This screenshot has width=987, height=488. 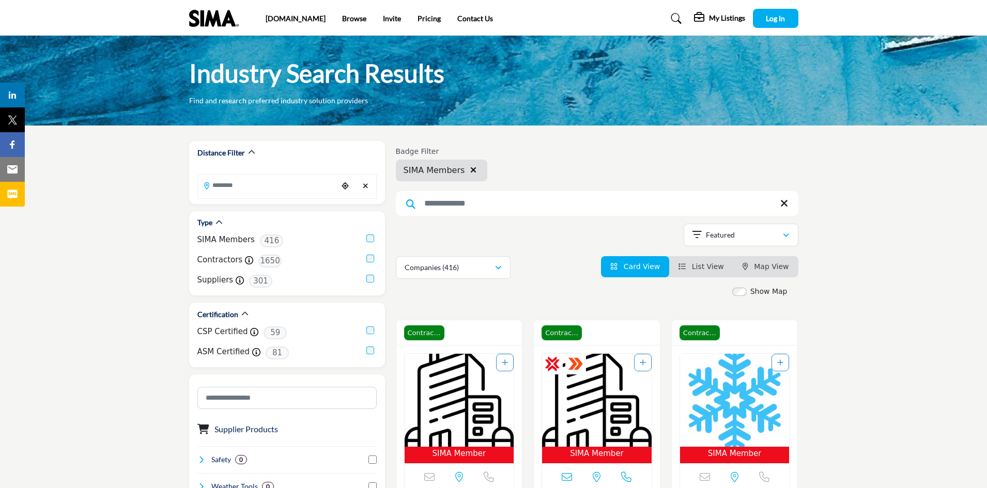 I want to click on h3: Supplier Products, so click(x=246, y=429).